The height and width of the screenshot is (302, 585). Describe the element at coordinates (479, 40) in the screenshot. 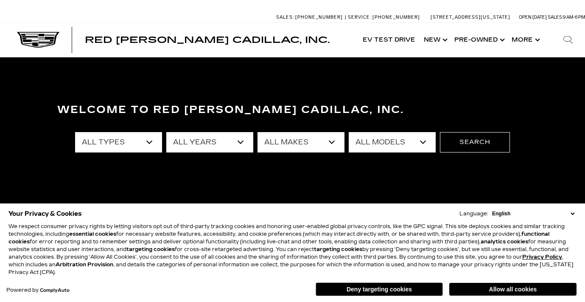

I see `a: Pre-Owned` at that location.